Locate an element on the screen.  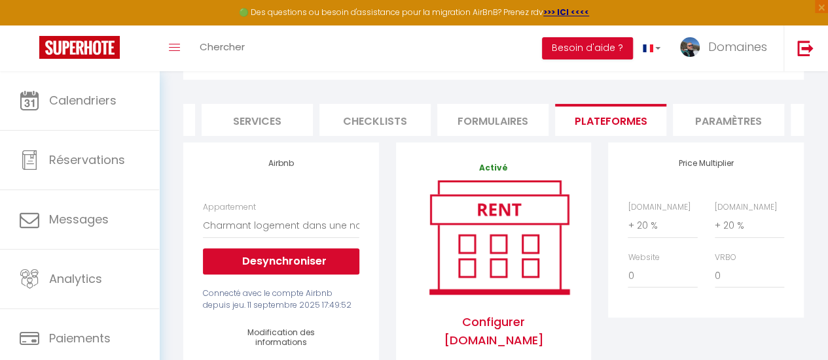
li: Services is located at coordinates (257, 120).